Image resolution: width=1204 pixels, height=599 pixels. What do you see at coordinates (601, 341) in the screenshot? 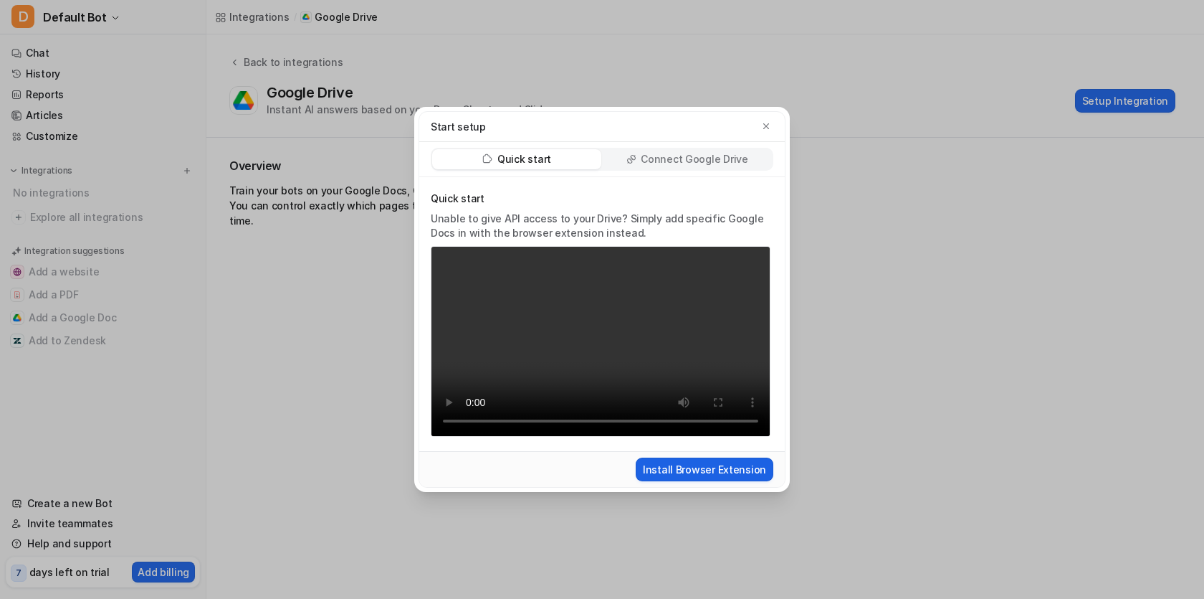
I see `video: Your browser does not support the video tag.` at bounding box center [601, 341].